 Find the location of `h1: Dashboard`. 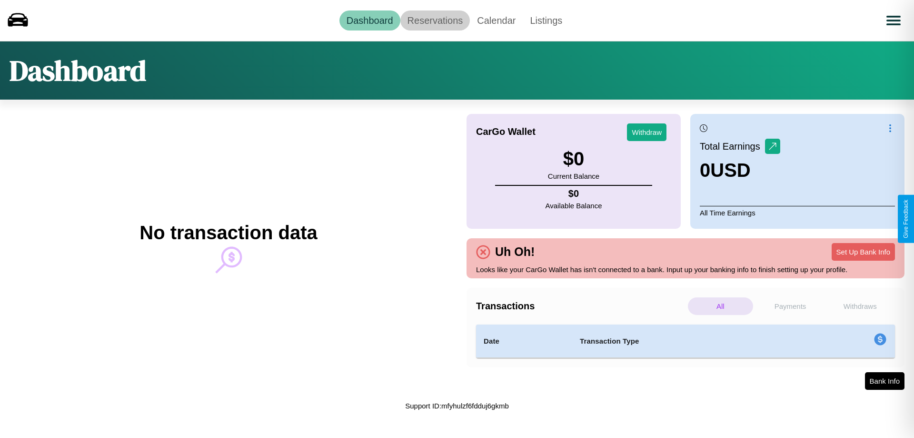

h1: Dashboard is located at coordinates (78, 70).